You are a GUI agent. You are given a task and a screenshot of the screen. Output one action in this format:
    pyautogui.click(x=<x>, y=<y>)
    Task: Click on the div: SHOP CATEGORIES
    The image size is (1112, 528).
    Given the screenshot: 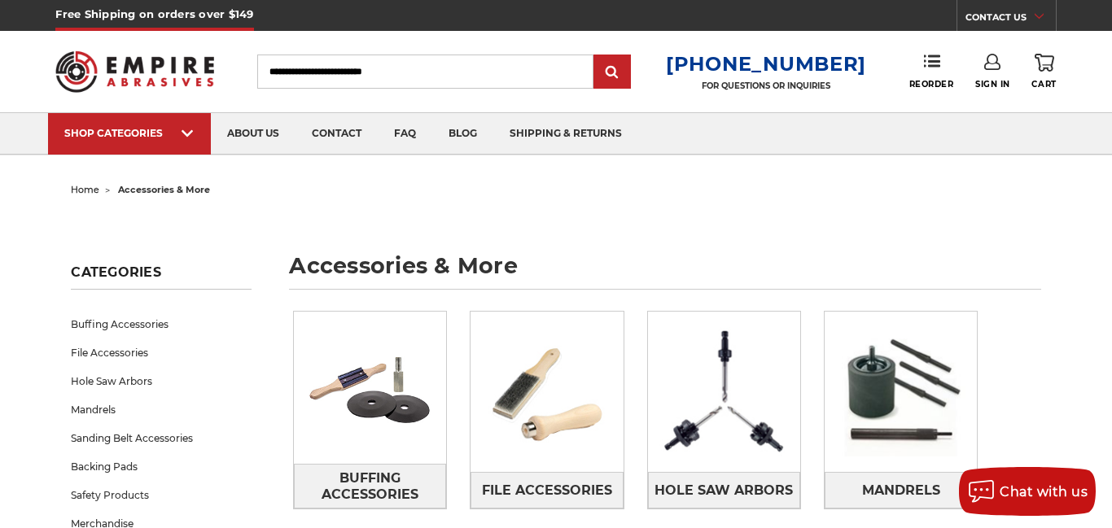 What is the action you would take?
    pyautogui.click(x=129, y=133)
    